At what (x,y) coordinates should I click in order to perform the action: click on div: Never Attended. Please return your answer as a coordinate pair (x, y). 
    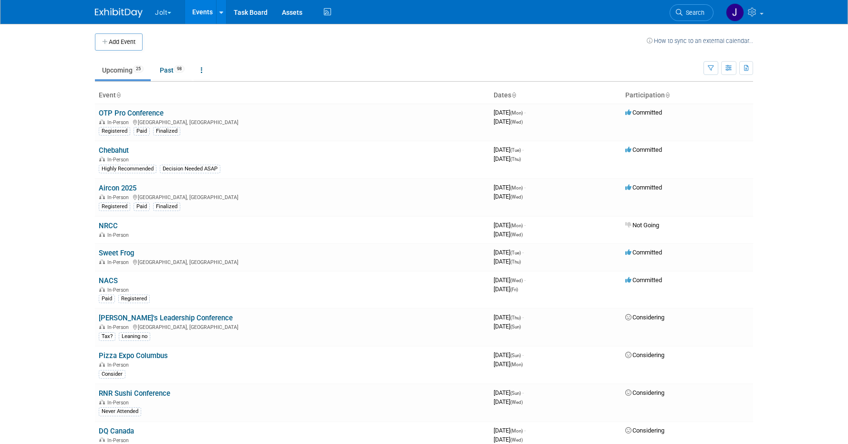
    Looking at the image, I should click on (120, 411).